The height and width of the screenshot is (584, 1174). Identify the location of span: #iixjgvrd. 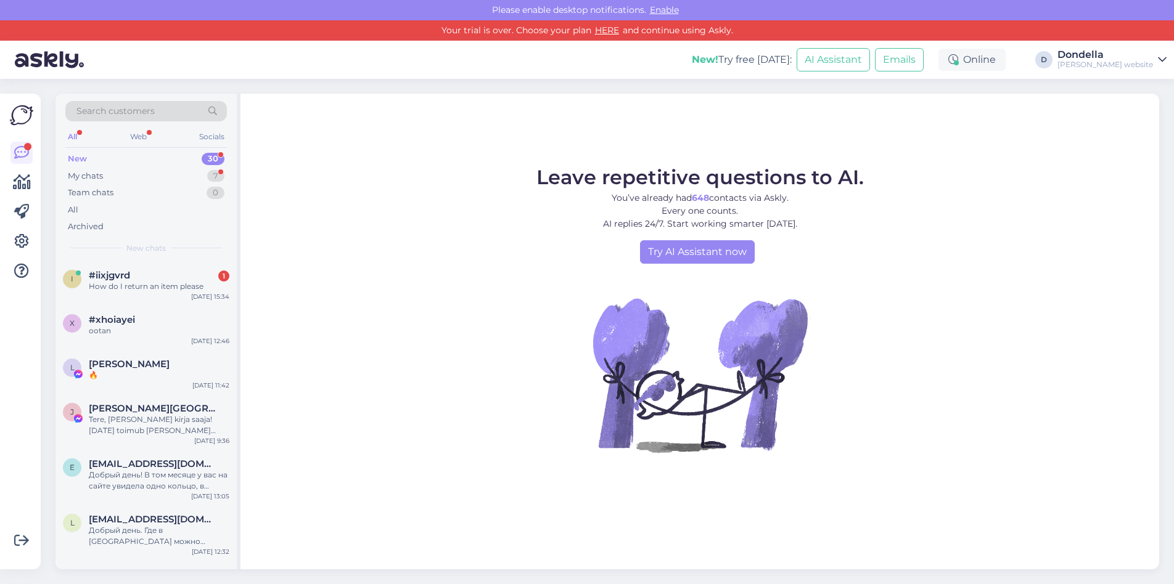
(109, 276).